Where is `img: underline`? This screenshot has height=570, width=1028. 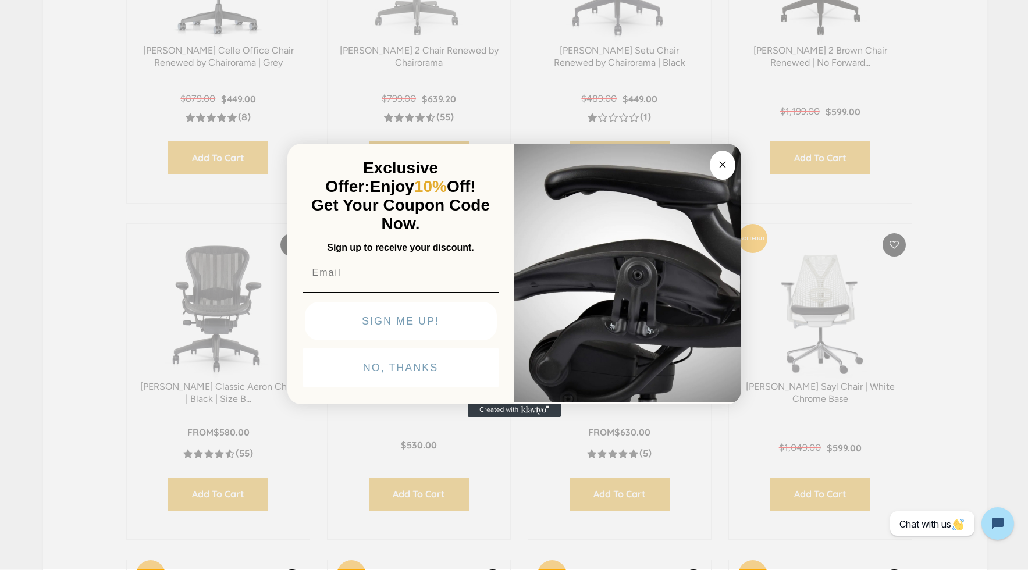
img: underline is located at coordinates (401, 292).